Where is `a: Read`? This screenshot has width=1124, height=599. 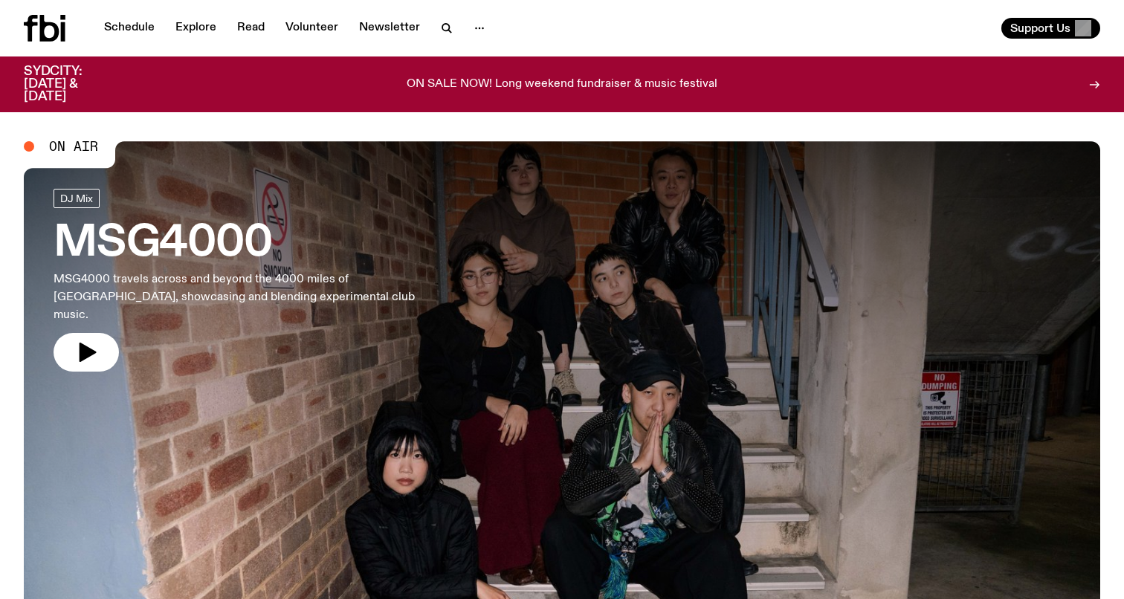 a: Read is located at coordinates (250, 28).